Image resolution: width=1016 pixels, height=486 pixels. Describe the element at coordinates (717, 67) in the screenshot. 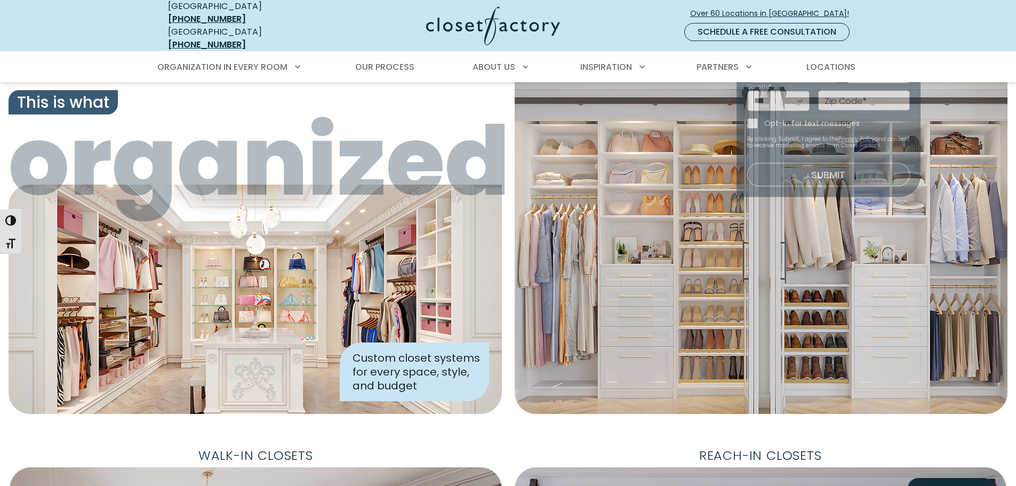

I see `span: Partners` at that location.